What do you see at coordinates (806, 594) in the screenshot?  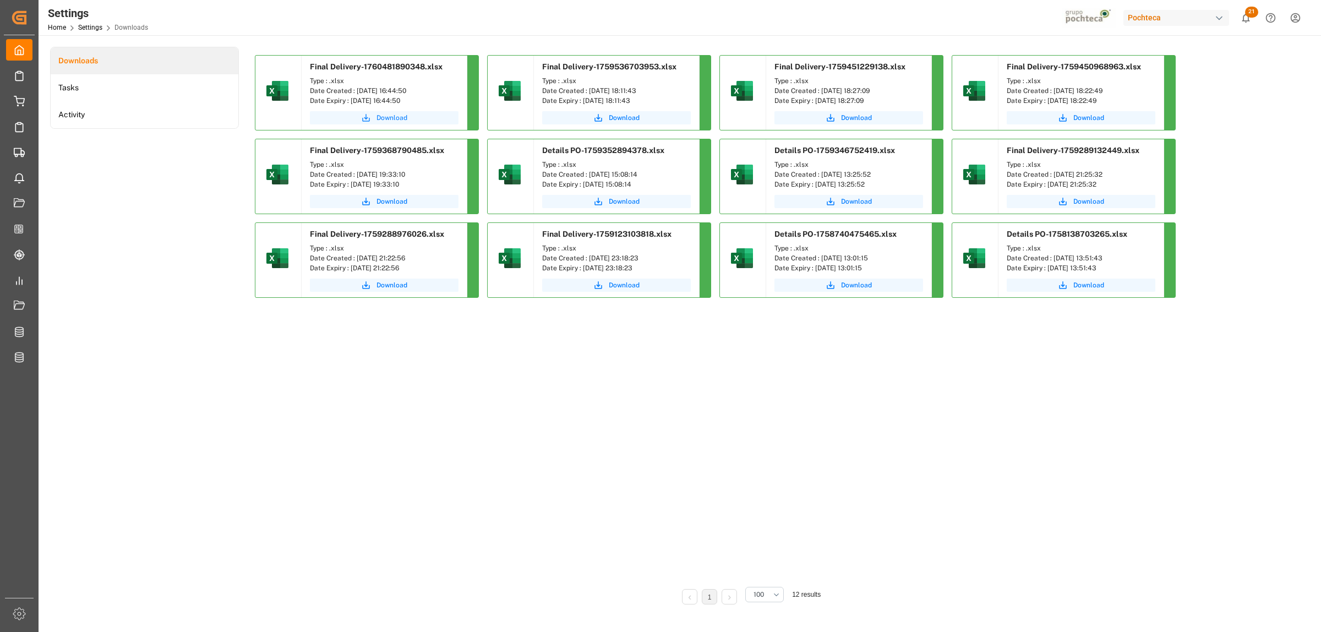 I see `span: 12 results` at bounding box center [806, 594].